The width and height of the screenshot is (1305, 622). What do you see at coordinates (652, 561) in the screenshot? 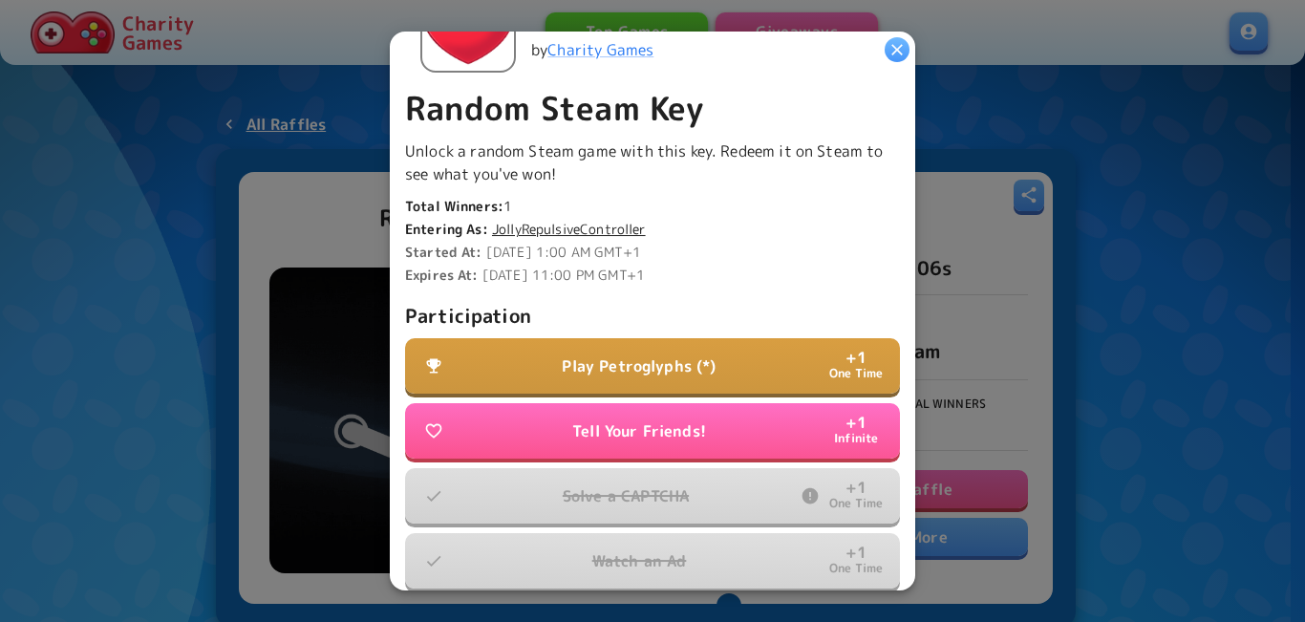
I see `button: Watch an Ad+1One Time` at bounding box center [652, 561].